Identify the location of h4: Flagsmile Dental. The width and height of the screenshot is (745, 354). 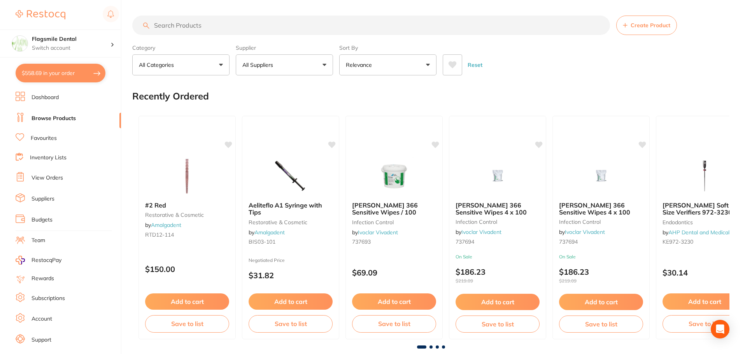
(71, 39).